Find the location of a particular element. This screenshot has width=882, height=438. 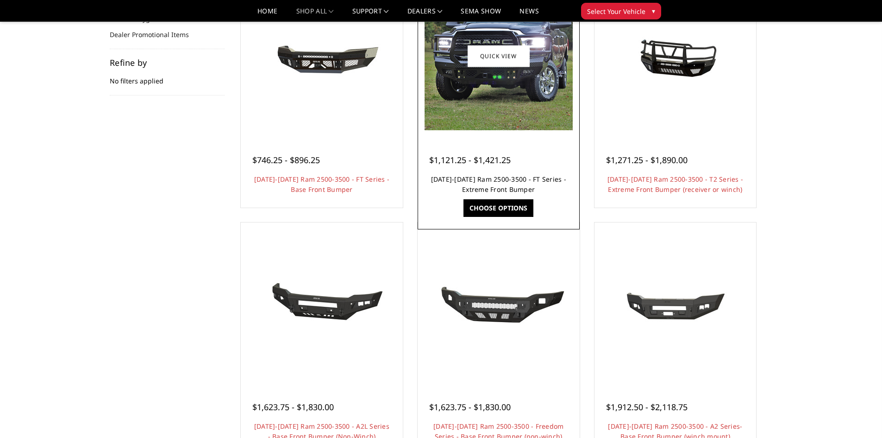

img: 2019-2026 Ram 2500-3500 - T2 Series - Extreme Front Bumper (receiver or winch) is located at coordinates (675, 56).